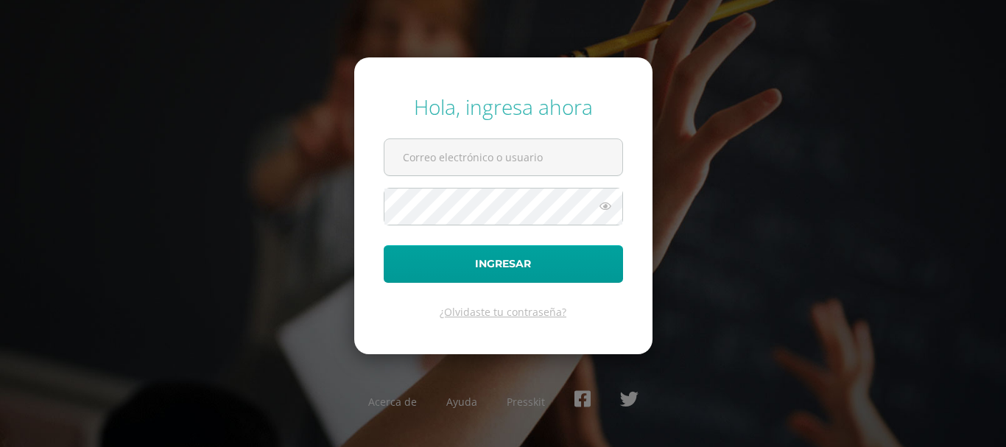 The width and height of the screenshot is (1006, 447). What do you see at coordinates (393, 402) in the screenshot?
I see `a: Acerca de` at bounding box center [393, 402].